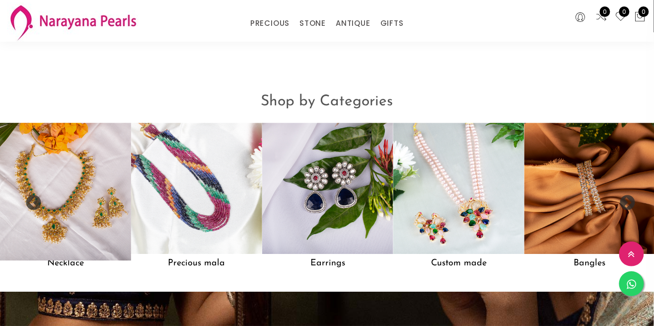 Image resolution: width=654 pixels, height=326 pixels. What do you see at coordinates (270, 23) in the screenshot?
I see `a: PRECIOUS` at bounding box center [270, 23].